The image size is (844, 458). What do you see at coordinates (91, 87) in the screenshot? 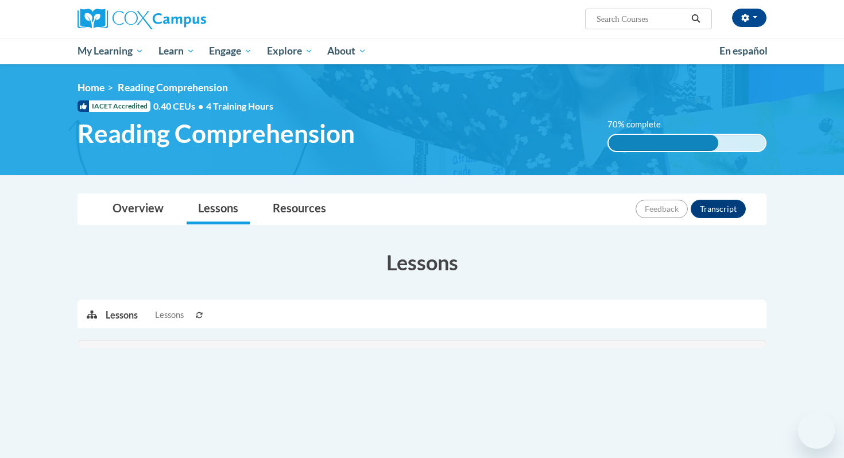
I see `a: Home` at bounding box center [91, 87].